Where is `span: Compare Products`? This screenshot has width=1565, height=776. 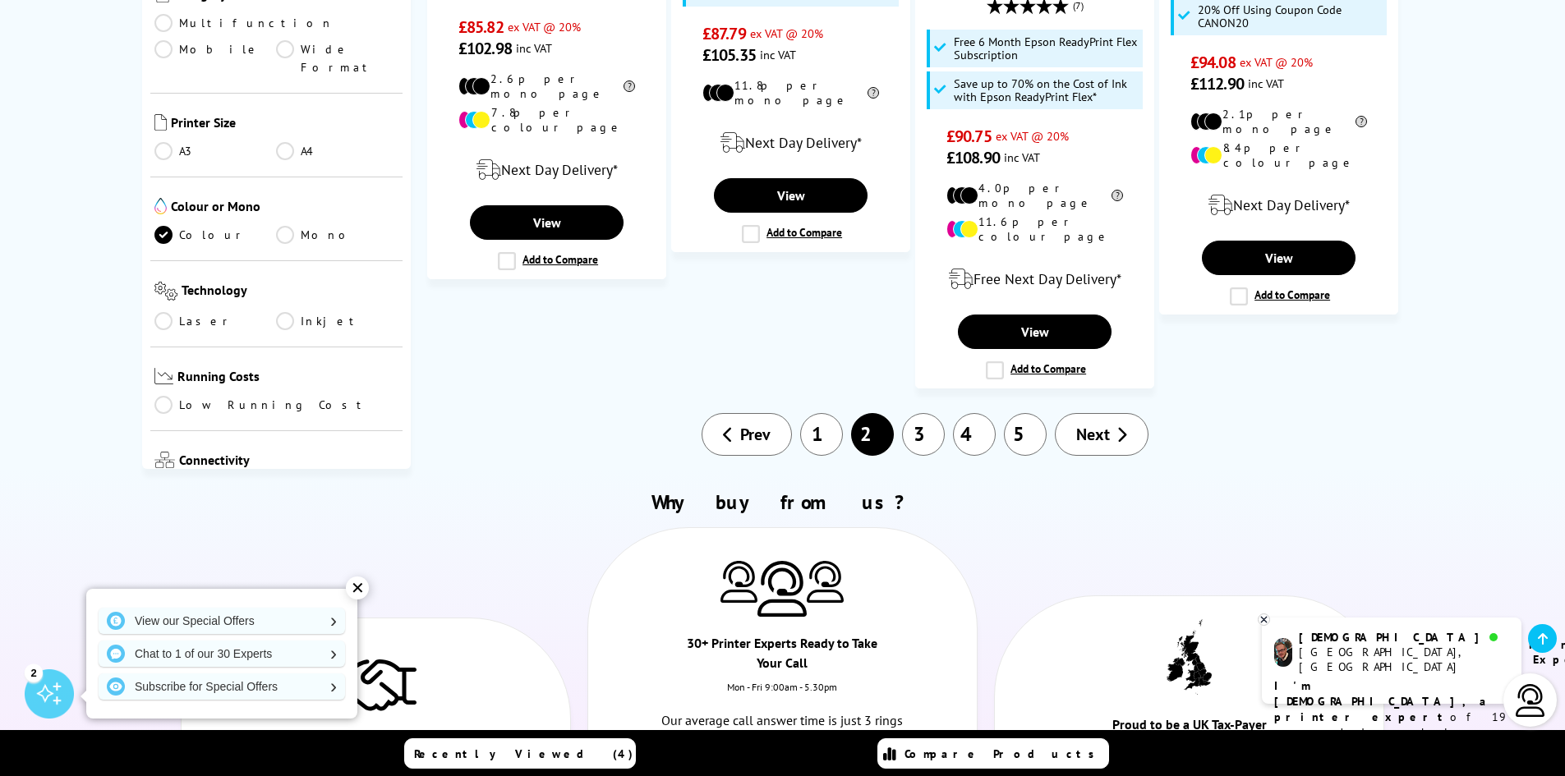 span: Compare Products is located at coordinates (1004, 754).